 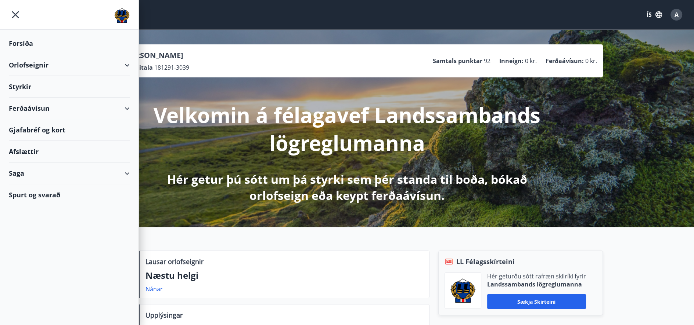 I want to click on div: Styrkir, so click(x=69, y=87).